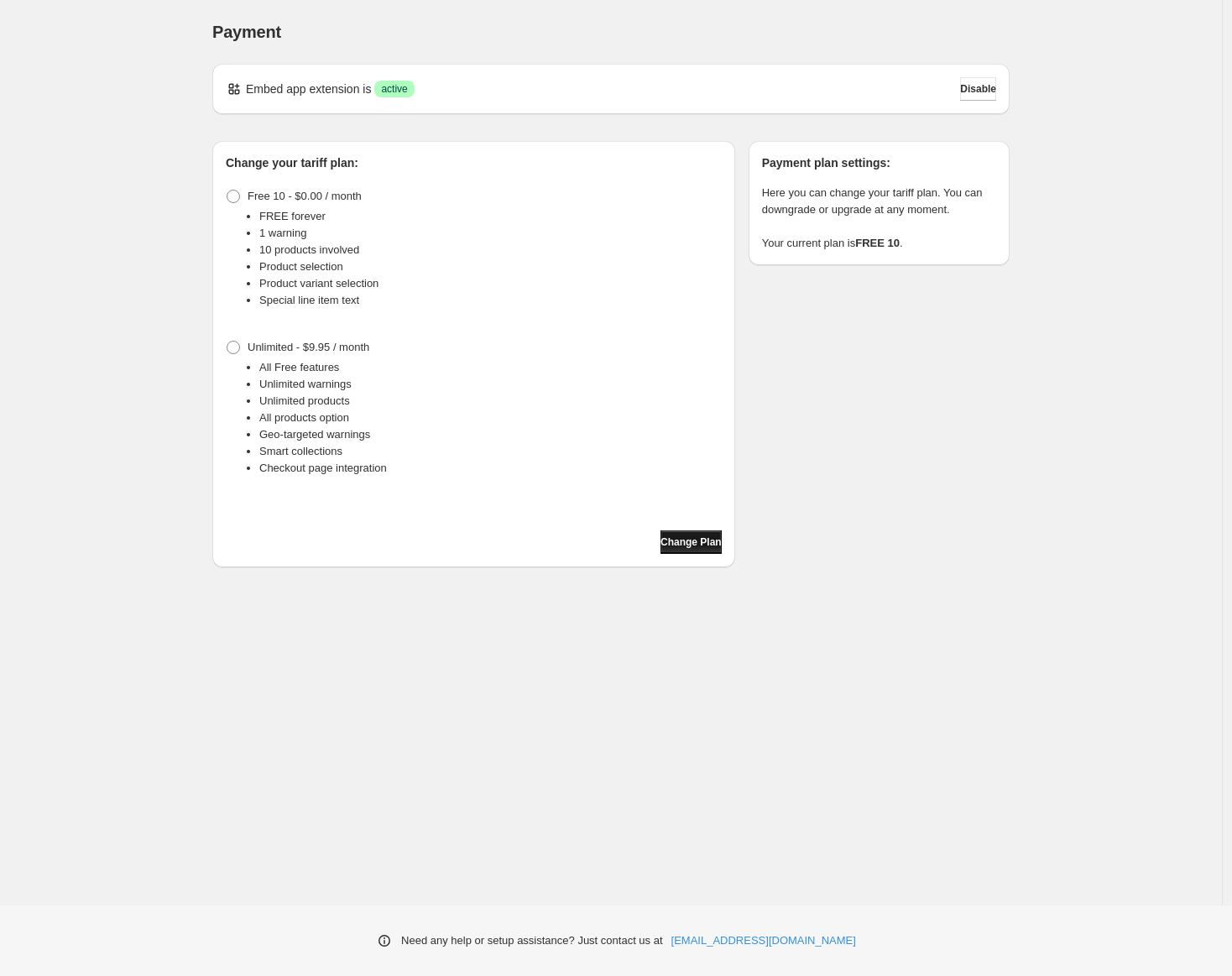 The image size is (1232, 976). What do you see at coordinates (305, 196) in the screenshot?
I see `span: Free 10 - $0.00 / month` at bounding box center [305, 196].